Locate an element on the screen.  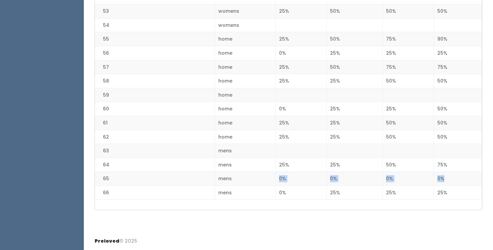
td: 56 is located at coordinates (155, 53).